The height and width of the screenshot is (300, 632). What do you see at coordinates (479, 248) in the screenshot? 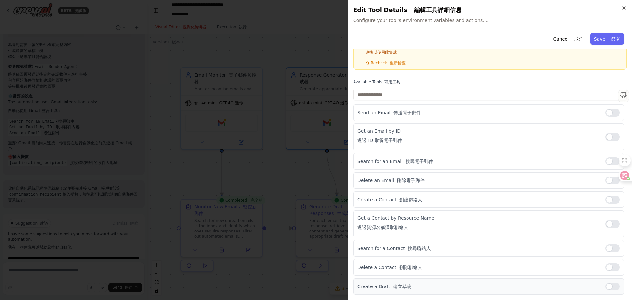
I see `p: Search for a Contact` at bounding box center [479, 248].